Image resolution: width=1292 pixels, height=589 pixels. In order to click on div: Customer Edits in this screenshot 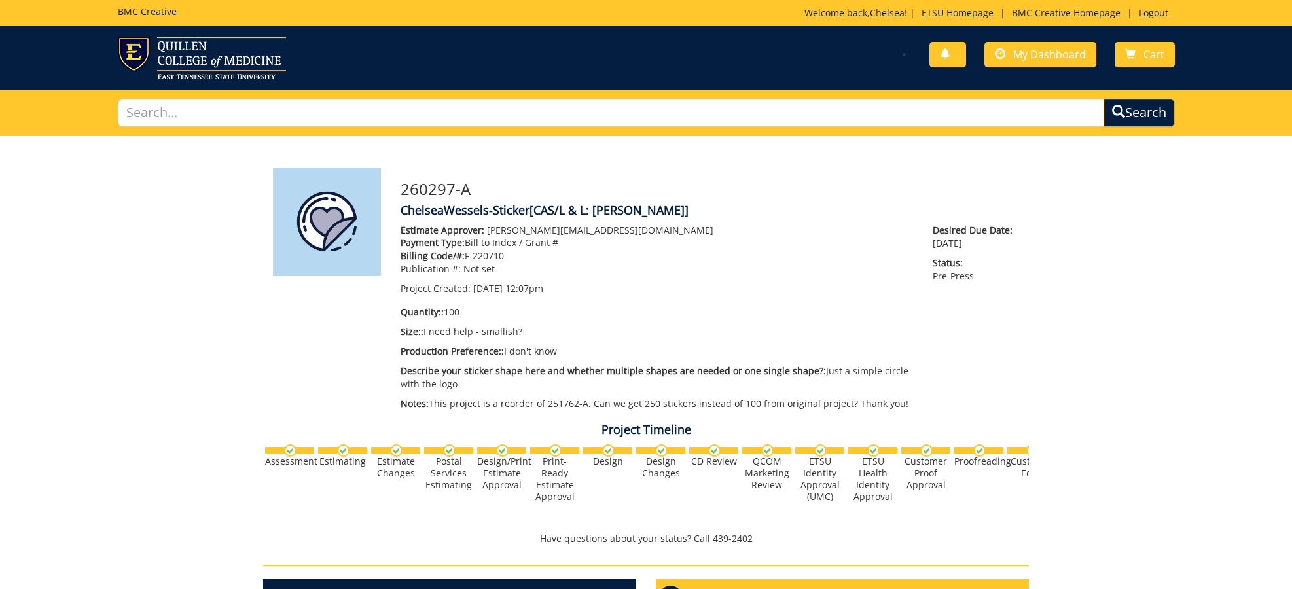, I will do `click(1031, 467)`.